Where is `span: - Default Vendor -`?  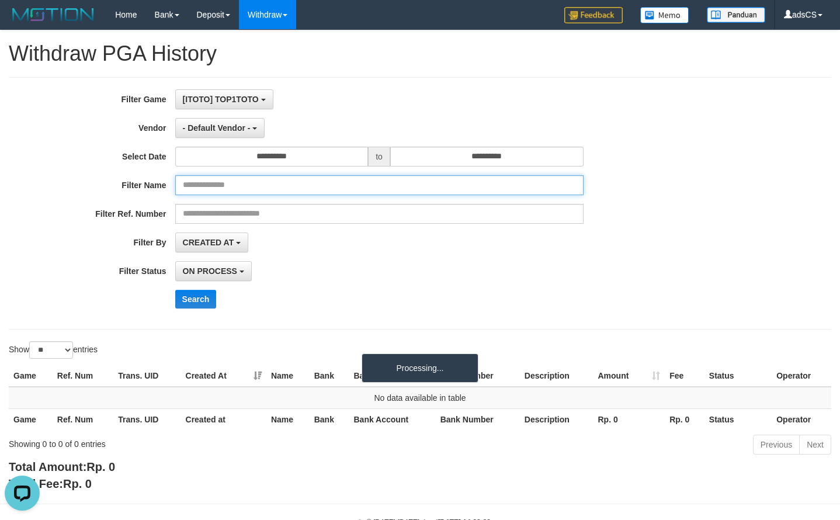 span: - Default Vendor - is located at coordinates (217, 128).